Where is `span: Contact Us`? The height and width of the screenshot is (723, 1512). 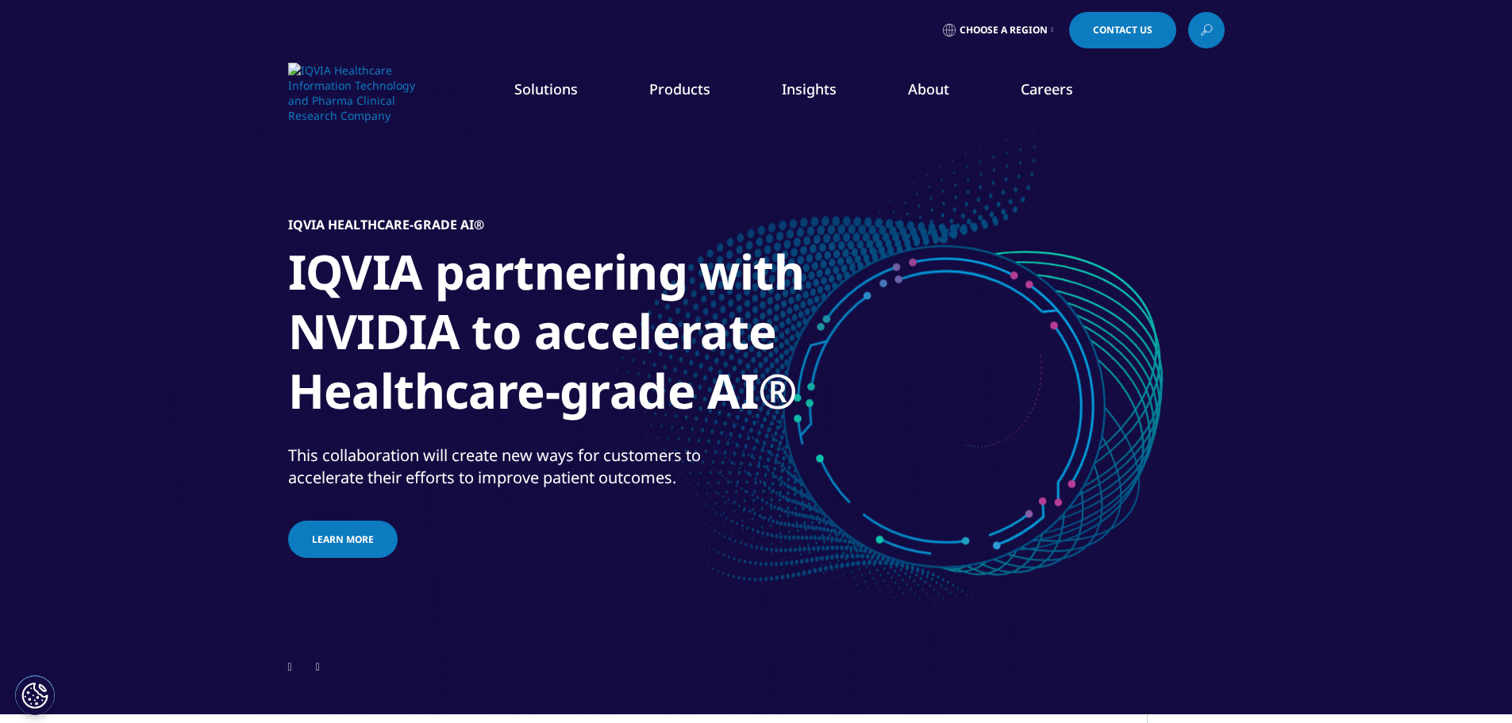
span: Contact Us is located at coordinates (1122, 30).